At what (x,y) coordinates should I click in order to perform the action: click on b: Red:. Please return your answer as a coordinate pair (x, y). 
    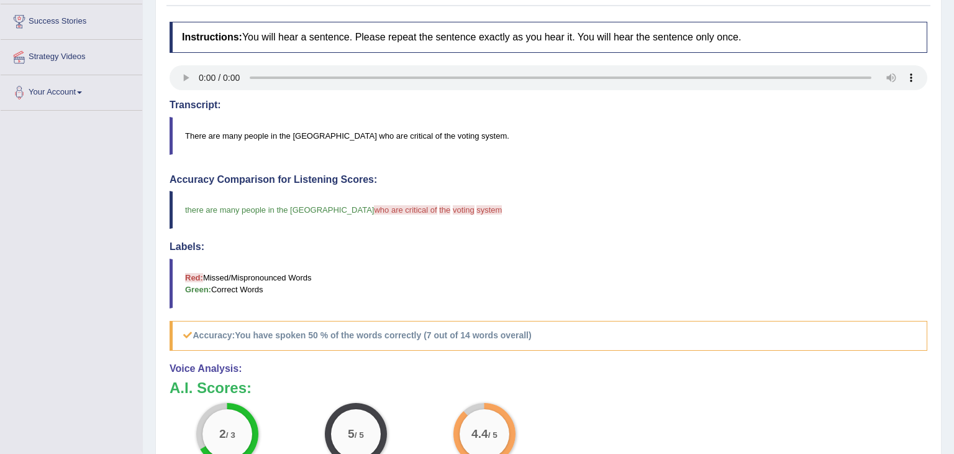
    Looking at the image, I should click on (194, 277).